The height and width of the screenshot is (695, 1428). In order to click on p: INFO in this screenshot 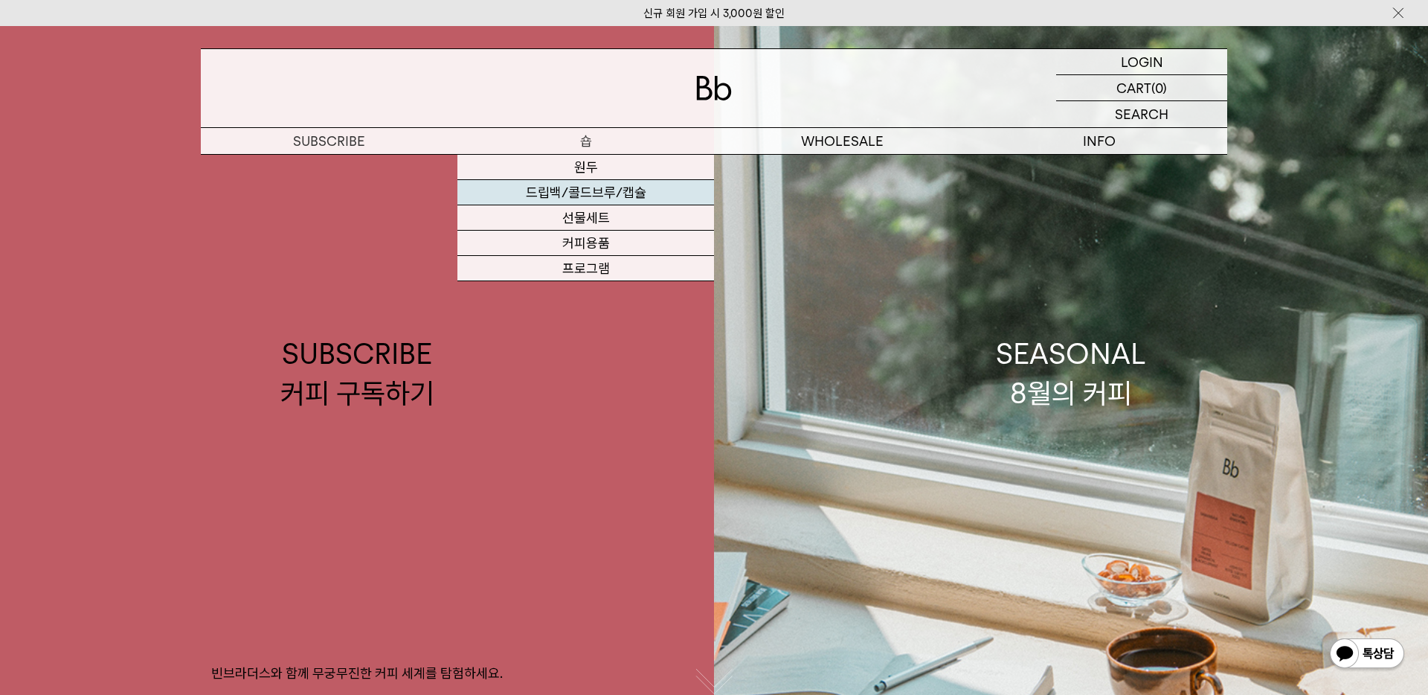, I will do `click(1099, 141)`.